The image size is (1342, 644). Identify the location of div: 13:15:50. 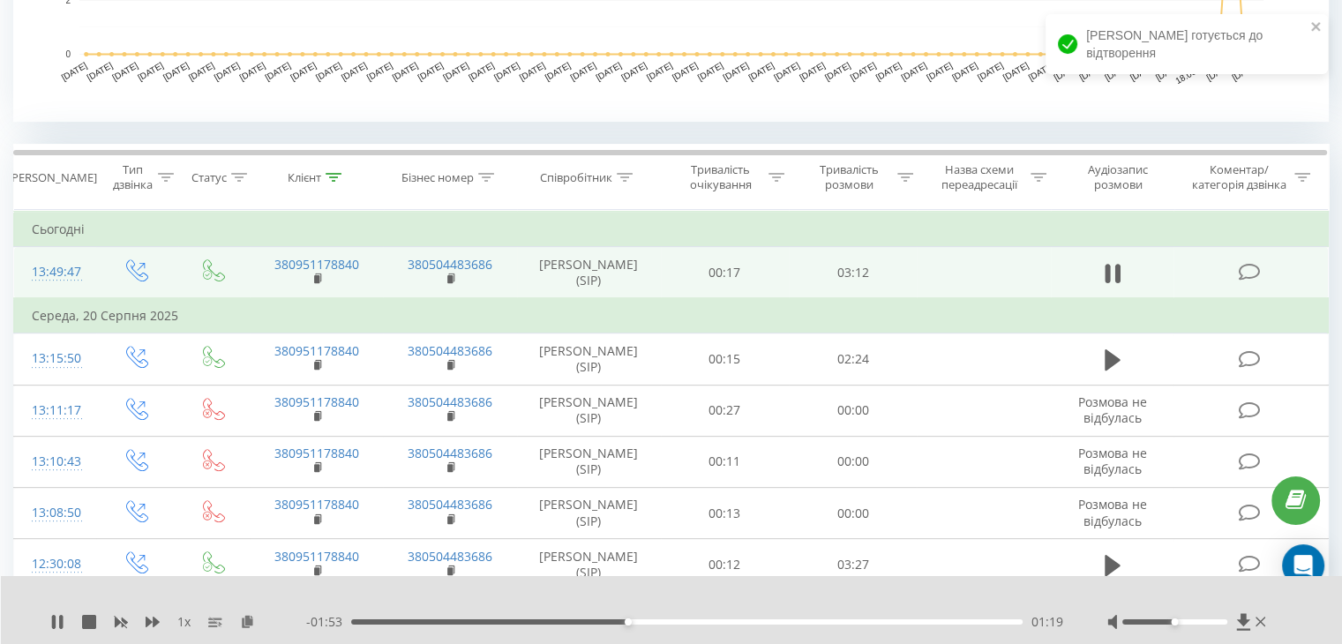
(55, 358).